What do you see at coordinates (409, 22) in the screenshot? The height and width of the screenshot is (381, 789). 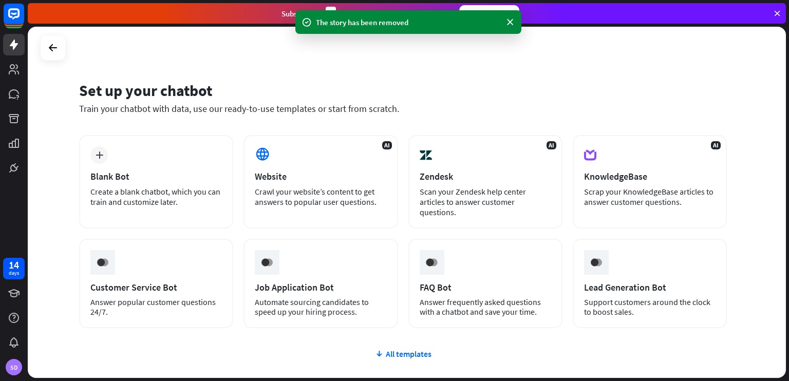 I see `div: The story has been removed` at bounding box center [409, 22].